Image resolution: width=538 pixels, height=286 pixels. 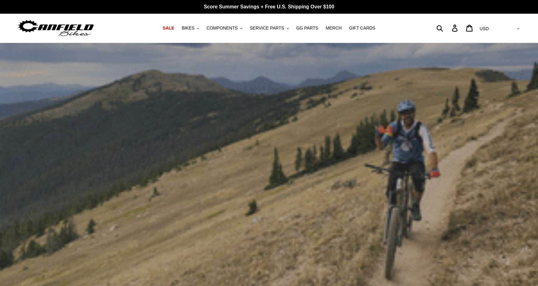 What do you see at coordinates (448, 28) in the screenshot?
I see `input: Search` at bounding box center [448, 28].